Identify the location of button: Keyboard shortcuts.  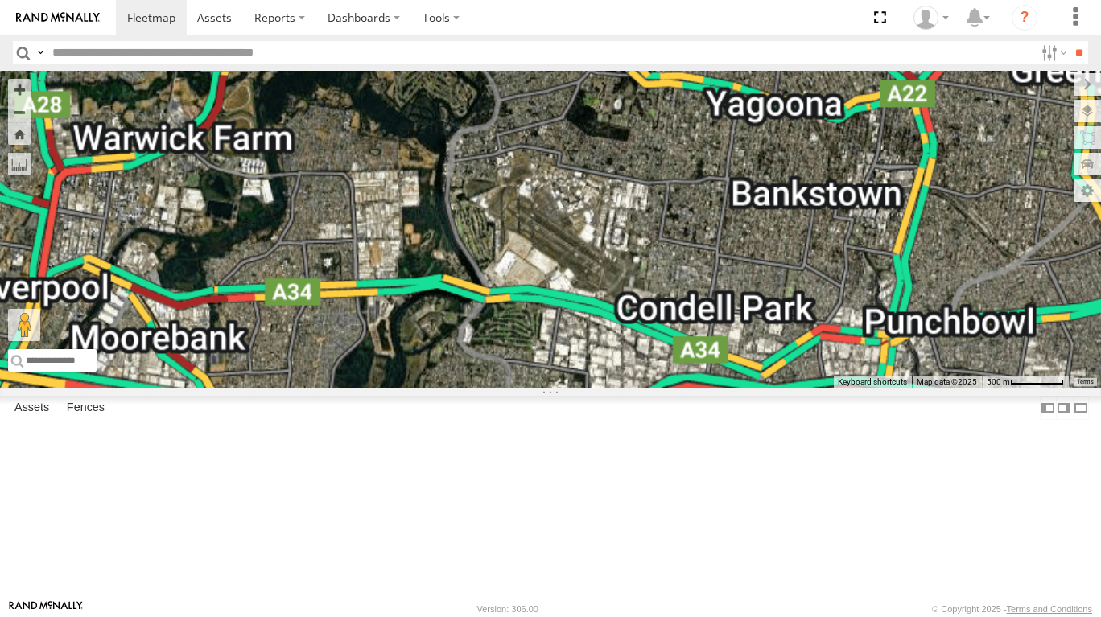
(872, 382).